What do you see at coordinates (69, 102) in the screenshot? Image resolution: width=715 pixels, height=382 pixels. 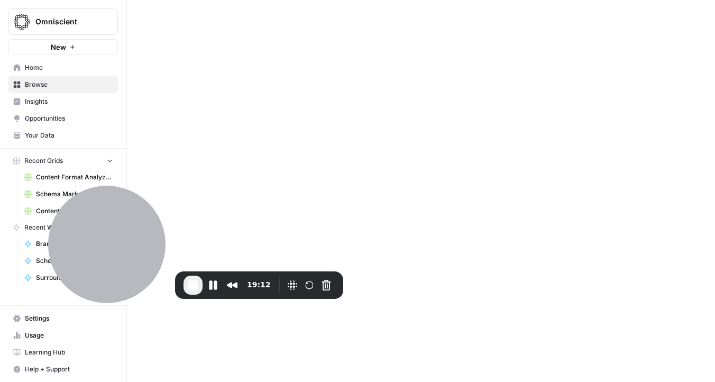 I see `span: Insights` at bounding box center [69, 102].